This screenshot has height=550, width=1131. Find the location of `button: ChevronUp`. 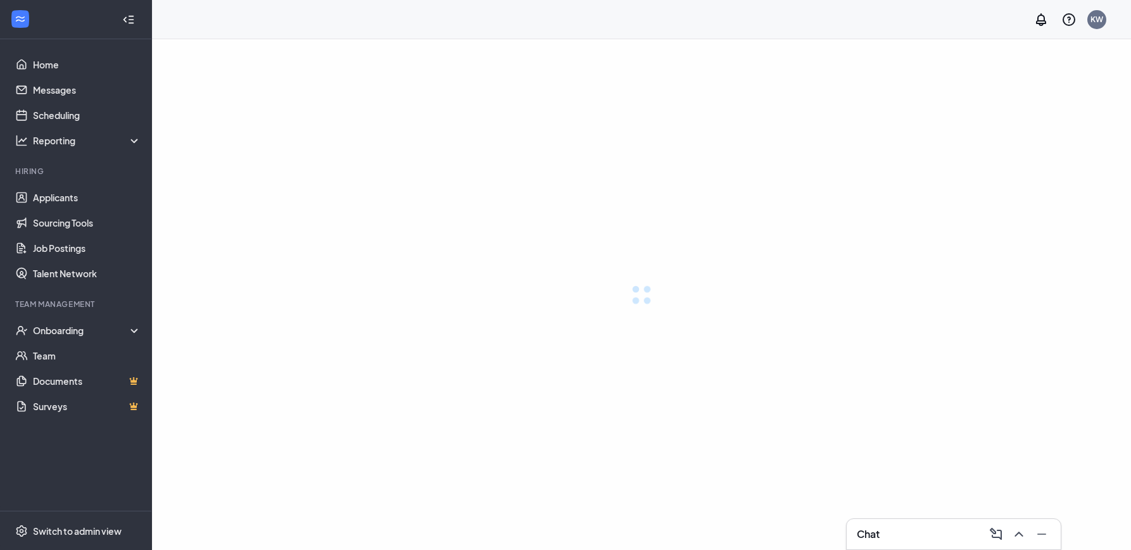

button: ChevronUp is located at coordinates (1018, 535).